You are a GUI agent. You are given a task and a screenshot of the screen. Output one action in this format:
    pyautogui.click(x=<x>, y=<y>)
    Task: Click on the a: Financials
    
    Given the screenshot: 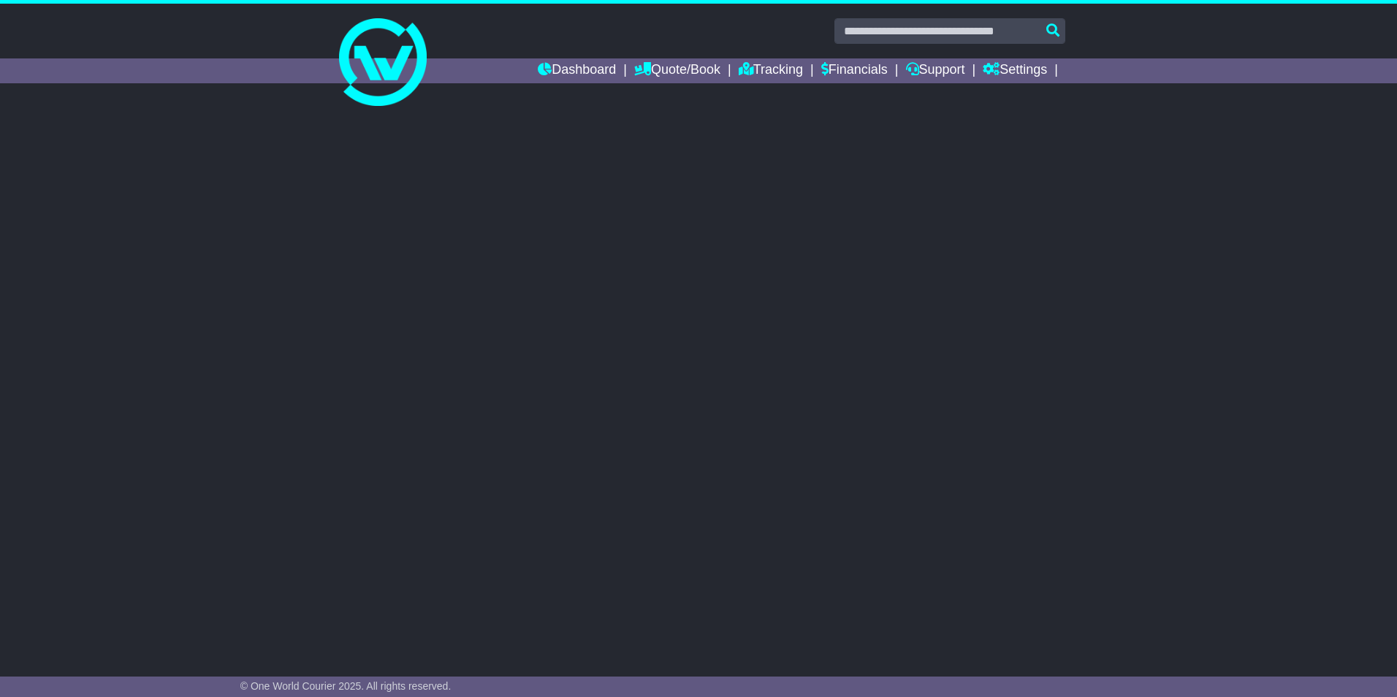 What is the action you would take?
    pyautogui.click(x=854, y=71)
    